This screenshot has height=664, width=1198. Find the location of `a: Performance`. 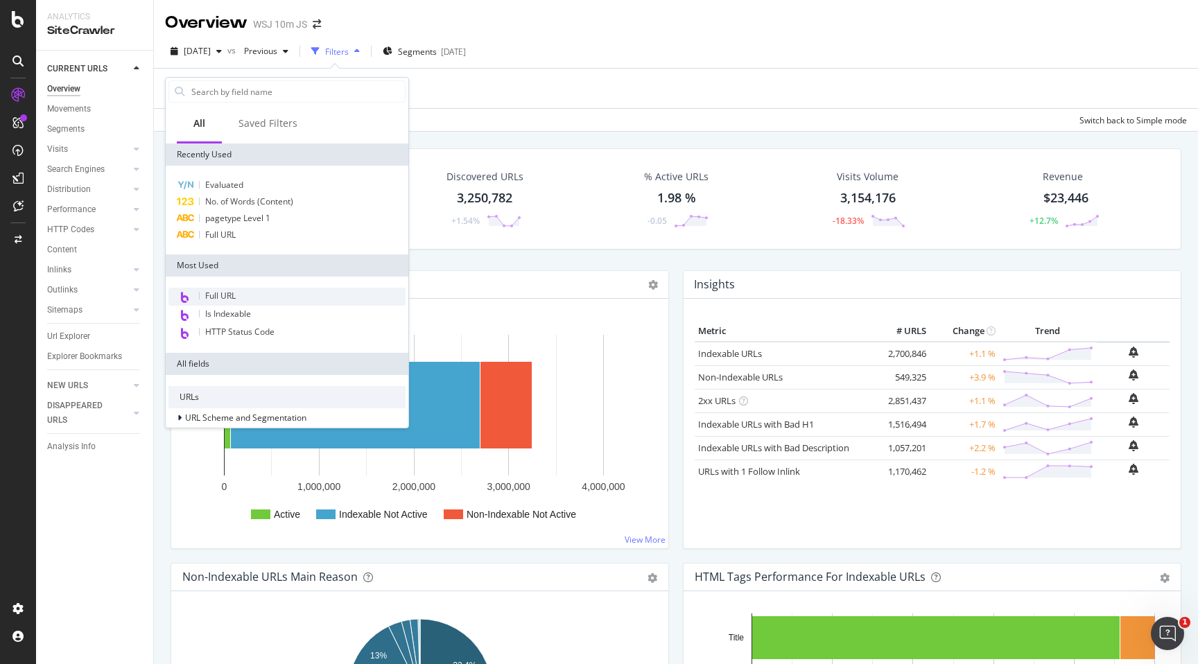

a: Performance is located at coordinates (88, 209).